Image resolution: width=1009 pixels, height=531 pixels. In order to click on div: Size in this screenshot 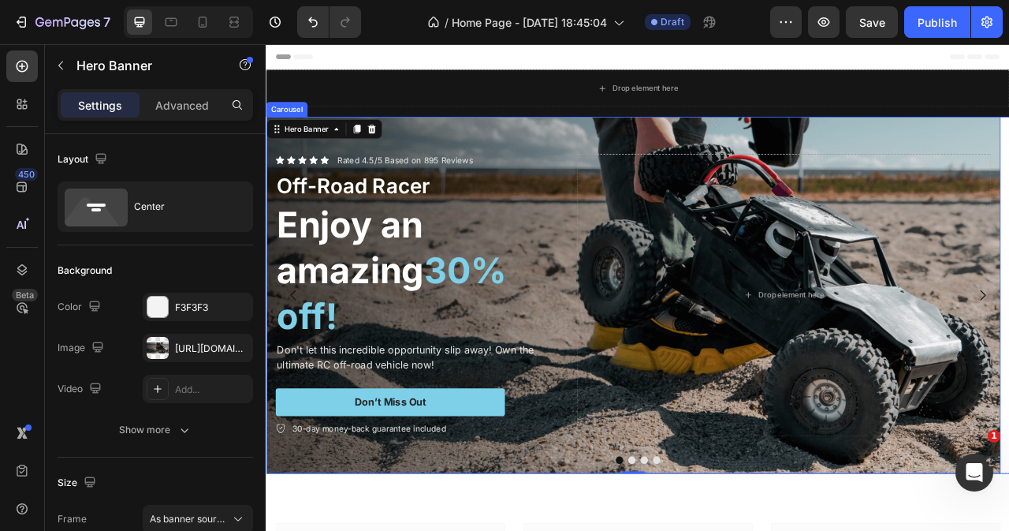, I will do `click(78, 483)`.